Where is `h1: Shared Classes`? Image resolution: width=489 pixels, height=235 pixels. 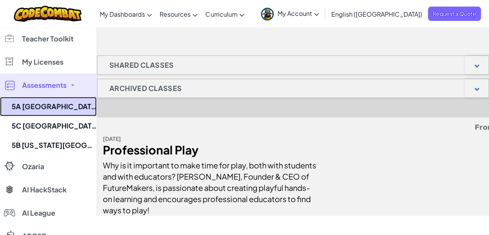
h1: Shared Classes is located at coordinates (142, 65).